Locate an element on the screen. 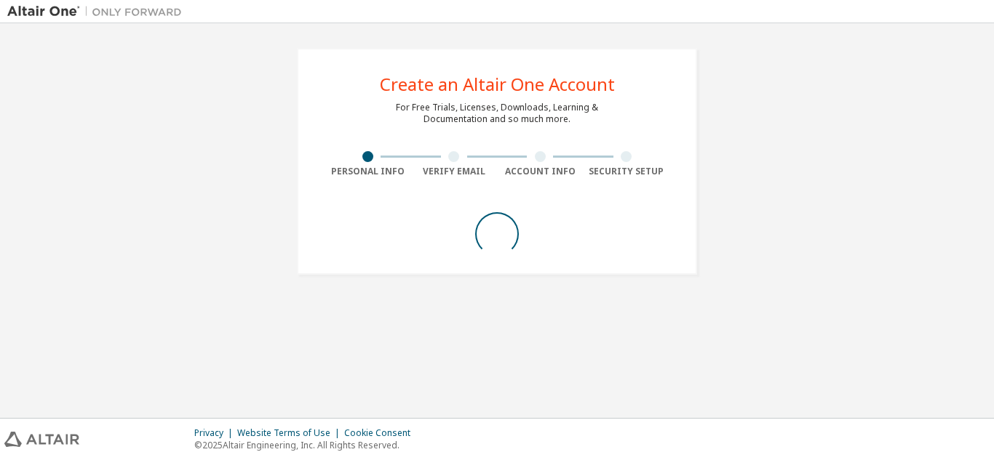  div: Personal Info is located at coordinates (367, 172).